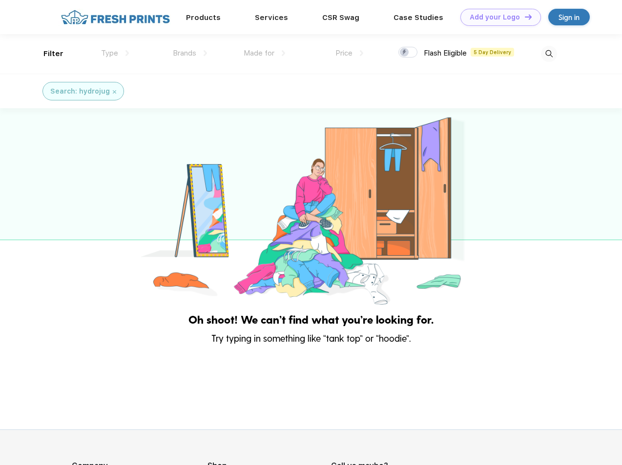 The height and width of the screenshot is (465, 622). What do you see at coordinates (184, 53) in the screenshot?
I see `span: Brands` at bounding box center [184, 53].